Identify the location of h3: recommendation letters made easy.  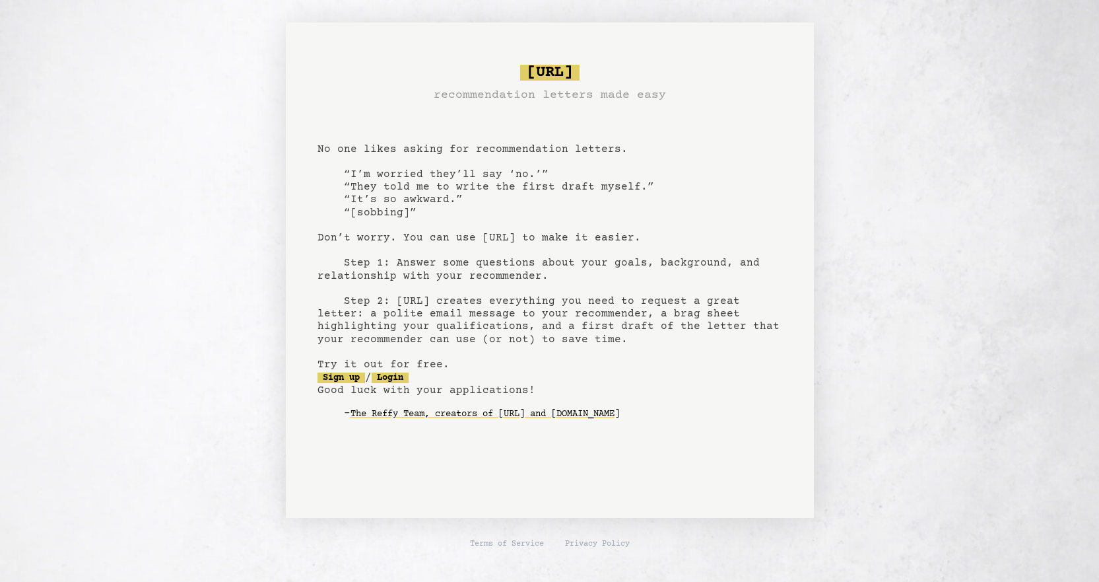
(550, 95).